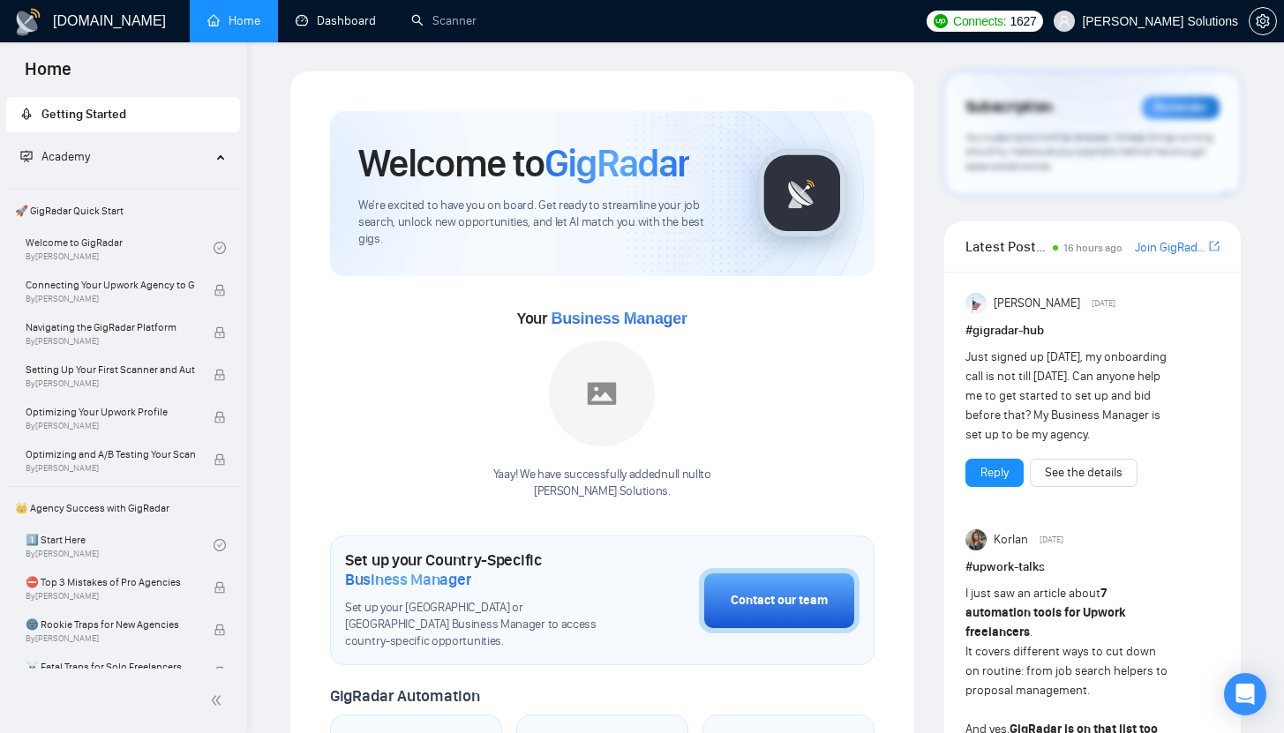  Describe the element at coordinates (48, 75) in the screenshot. I see `span: Home` at that location.